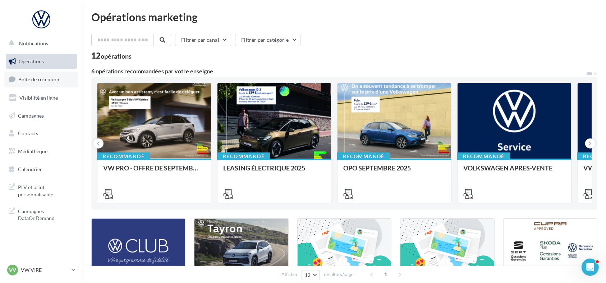  I want to click on a: Calendrier, so click(41, 169).